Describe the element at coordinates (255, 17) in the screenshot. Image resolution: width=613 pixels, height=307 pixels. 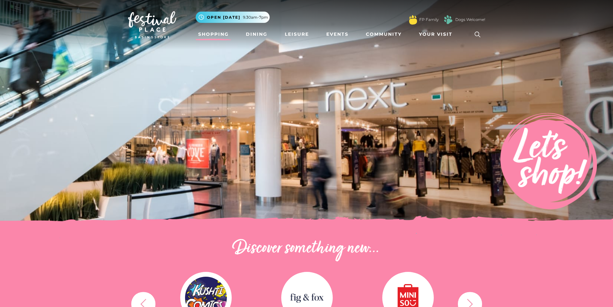
I see `span: 9.30am-7pm` at that location.